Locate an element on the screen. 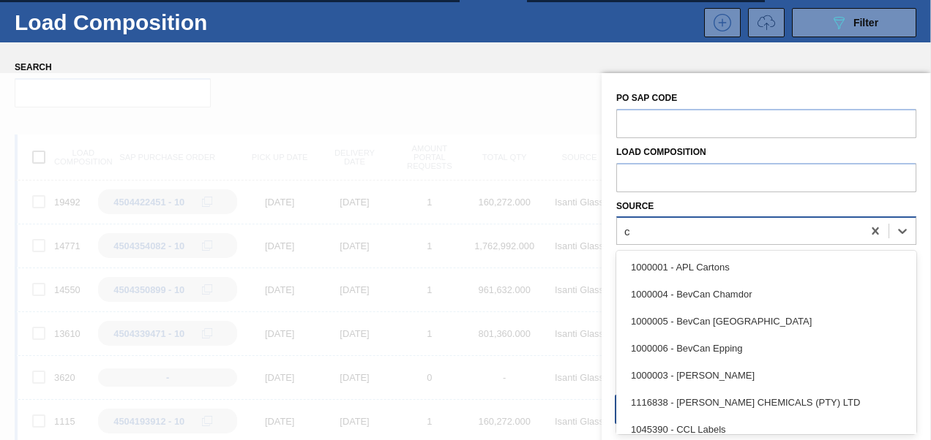  button: UploadTransport Information is located at coordinates (766, 23).